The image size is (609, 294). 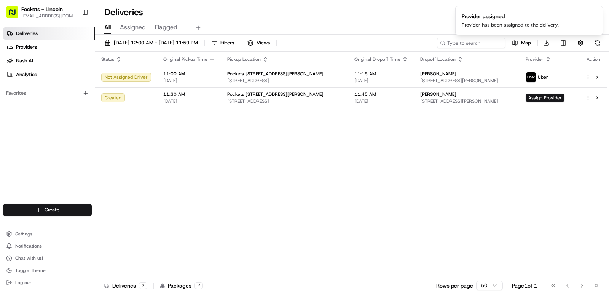 I want to click on span: Toggle Theme, so click(x=30, y=271).